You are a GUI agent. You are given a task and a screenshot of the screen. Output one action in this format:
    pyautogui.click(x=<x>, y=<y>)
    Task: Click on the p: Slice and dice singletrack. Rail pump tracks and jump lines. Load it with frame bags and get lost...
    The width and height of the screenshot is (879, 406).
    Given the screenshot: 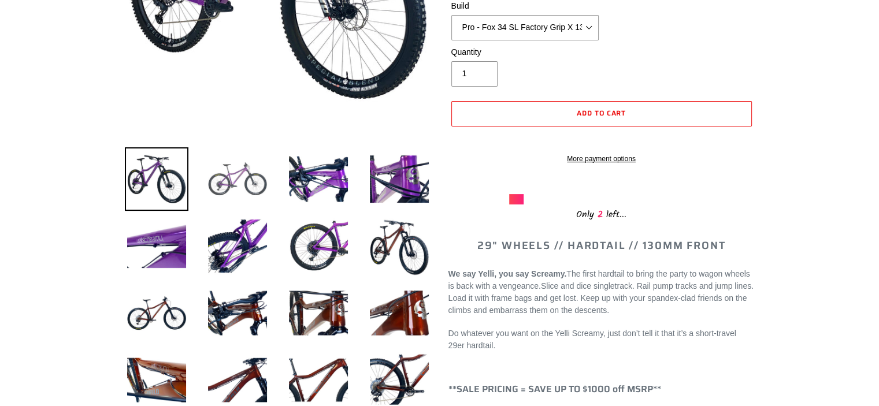 What is the action you would take?
    pyautogui.click(x=601, y=292)
    